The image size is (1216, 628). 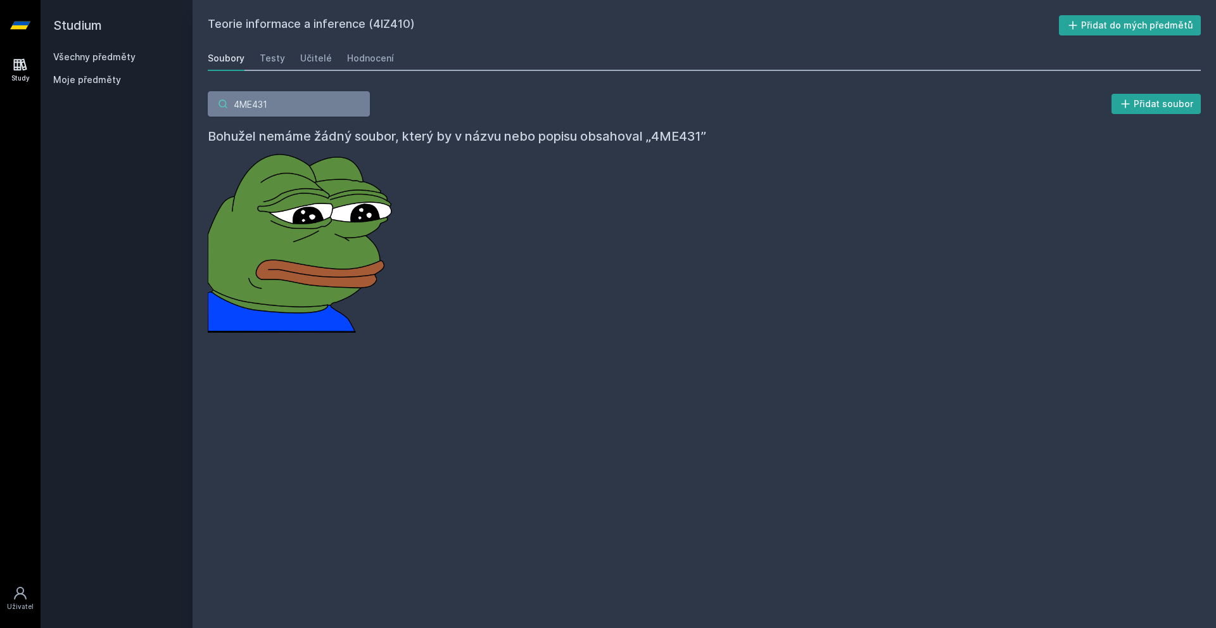 I want to click on h4: Bohužel nemáme žádný soubor, který by v názvu nebo popisu obsahoval „4ME431”, so click(x=704, y=136).